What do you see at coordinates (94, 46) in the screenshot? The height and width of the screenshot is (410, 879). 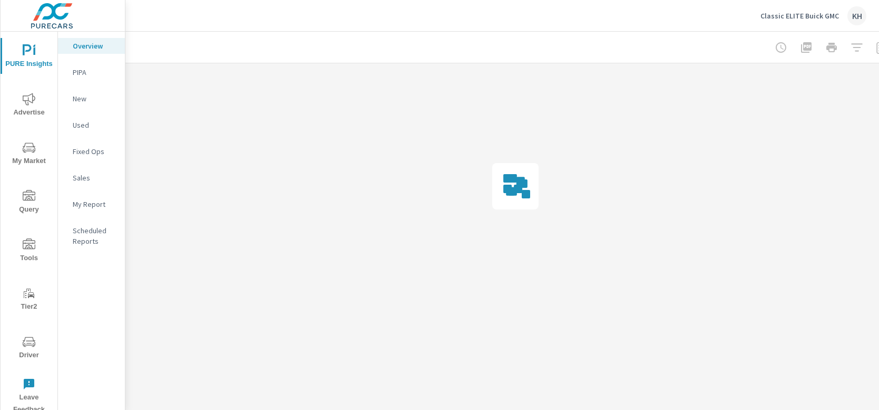 I see `p: Overview` at bounding box center [94, 46].